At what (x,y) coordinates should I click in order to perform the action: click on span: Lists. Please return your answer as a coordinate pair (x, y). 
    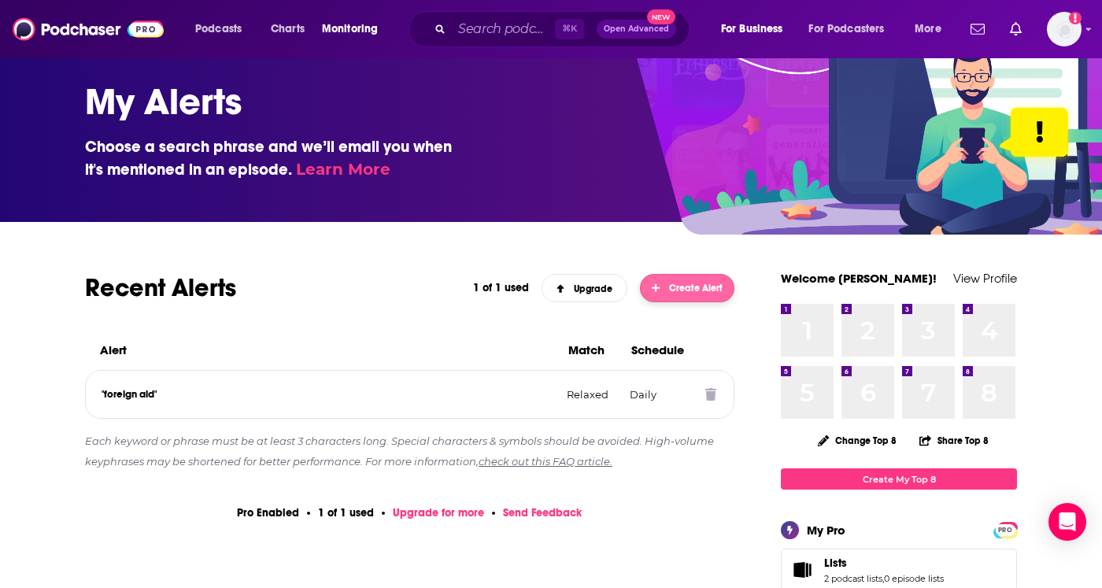
    Looking at the image, I should click on (835, 563).